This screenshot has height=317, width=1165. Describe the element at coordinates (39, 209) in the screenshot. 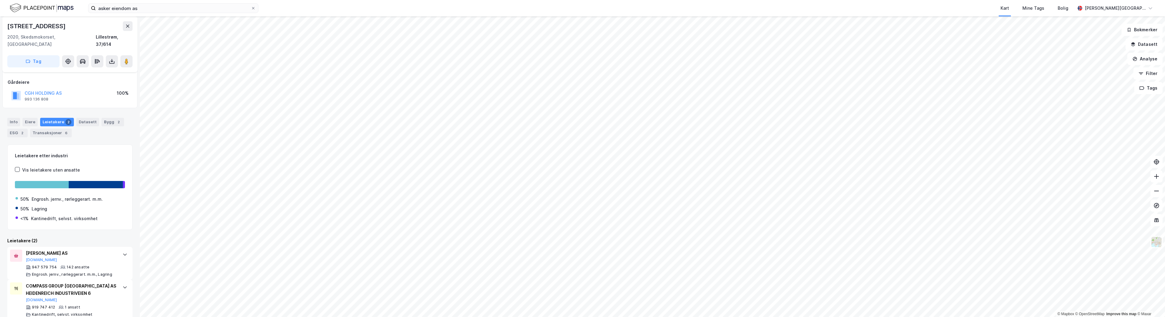

I see `div: Lagring` at that location.